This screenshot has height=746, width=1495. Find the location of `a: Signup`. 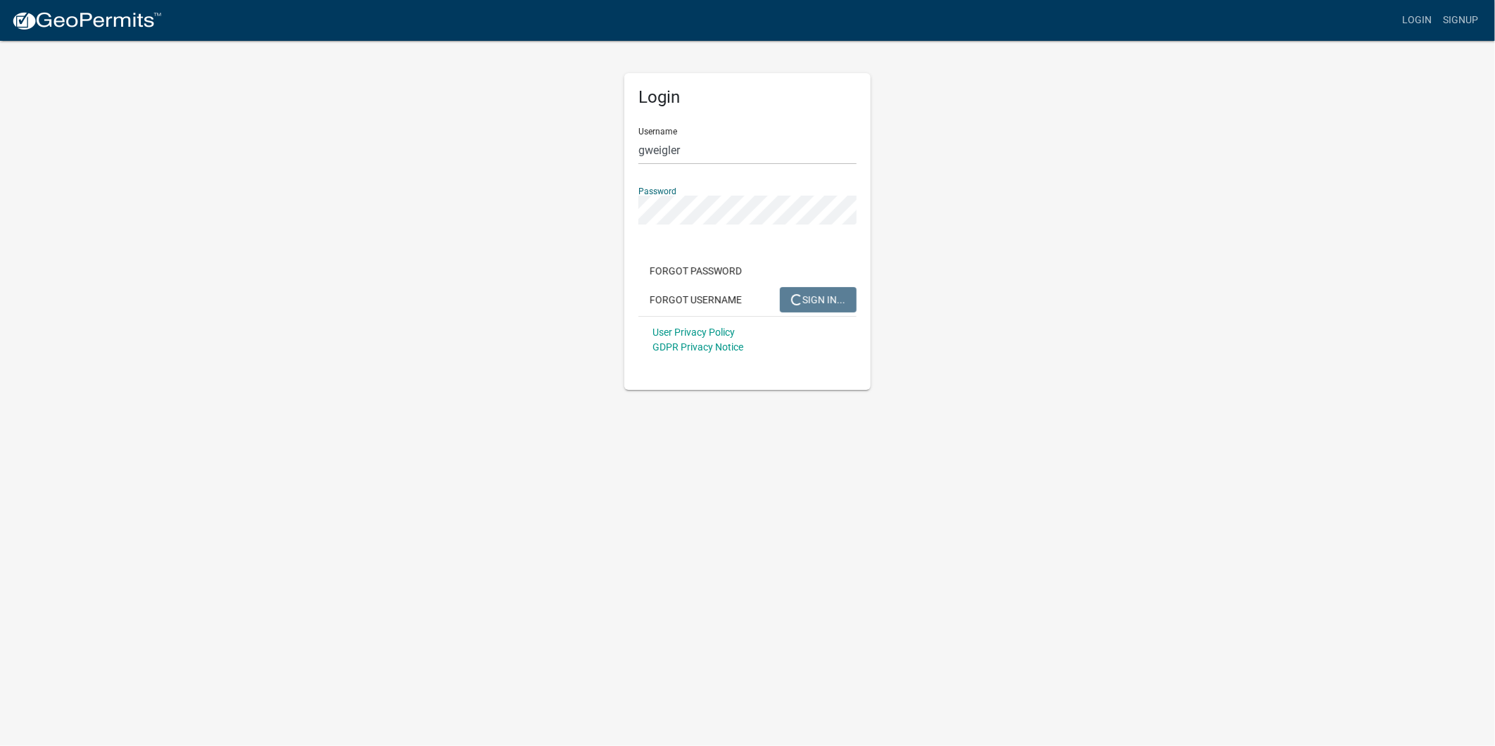

a: Signup is located at coordinates (1461, 20).